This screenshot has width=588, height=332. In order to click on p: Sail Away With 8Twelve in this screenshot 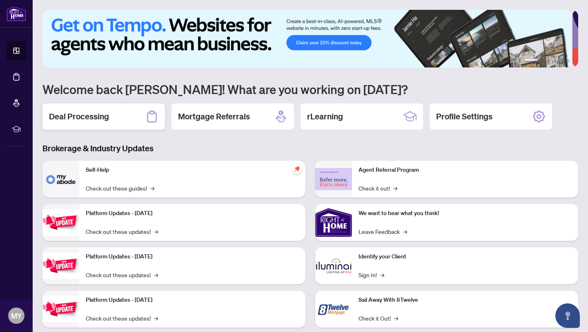, I will do `click(465, 300)`.